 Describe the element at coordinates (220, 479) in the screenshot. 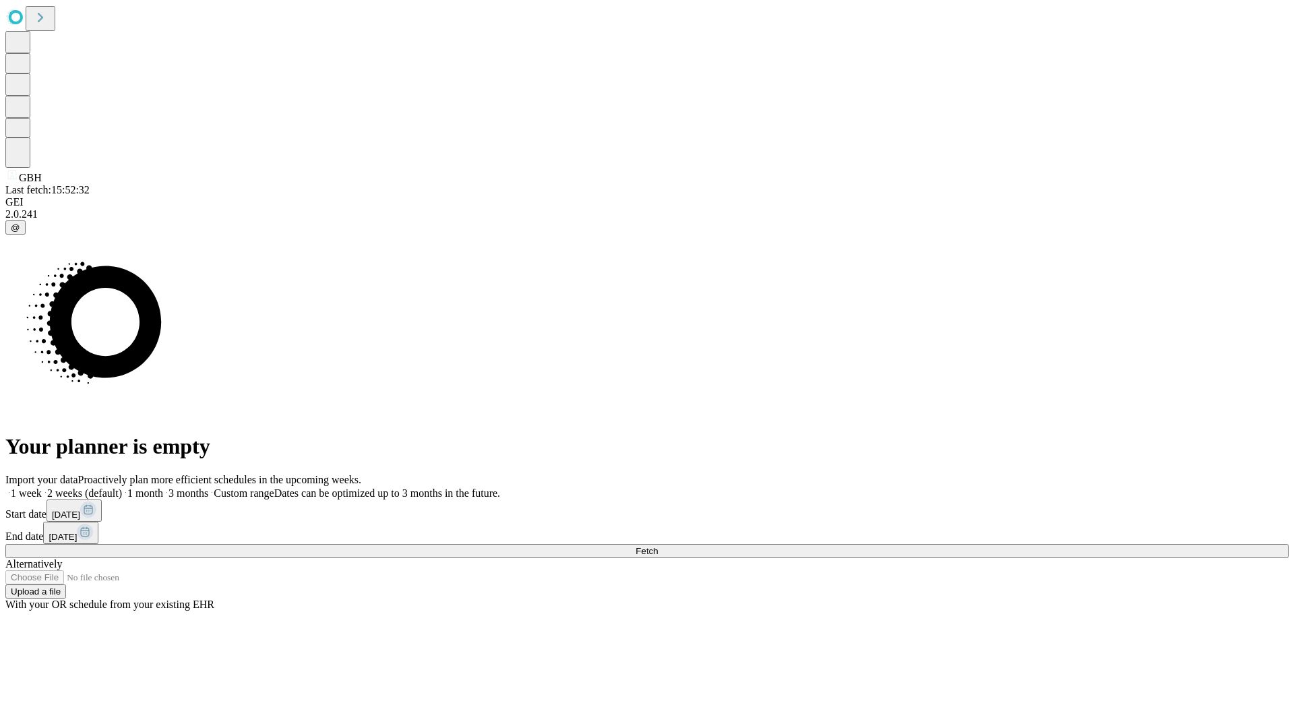

I see `span: Proactively plan more efficient schedules in the upcoming weeks.` at that location.